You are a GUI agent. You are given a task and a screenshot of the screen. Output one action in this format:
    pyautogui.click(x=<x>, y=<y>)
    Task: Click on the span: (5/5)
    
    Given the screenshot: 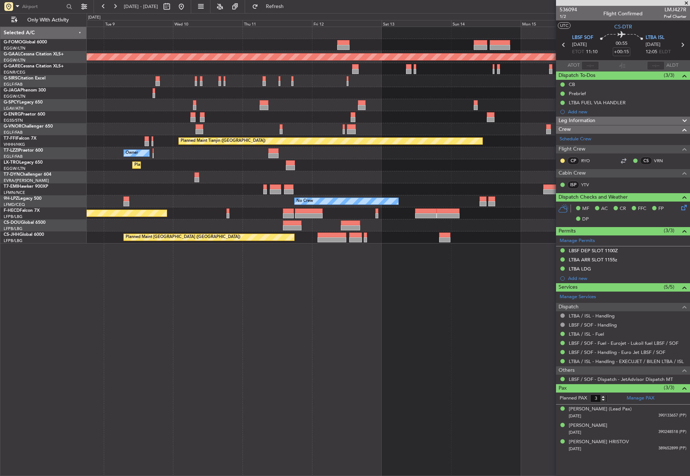 What is the action you would take?
    pyautogui.click(x=669, y=287)
    